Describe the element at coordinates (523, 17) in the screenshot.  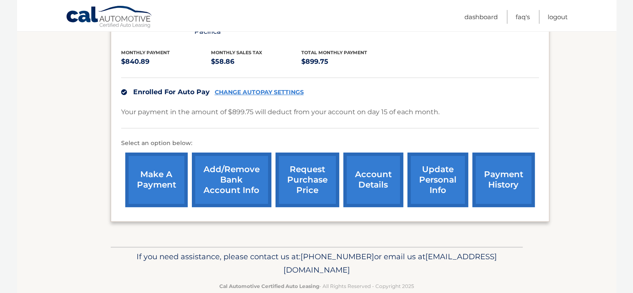
I see `a: FAQ's` at that location.